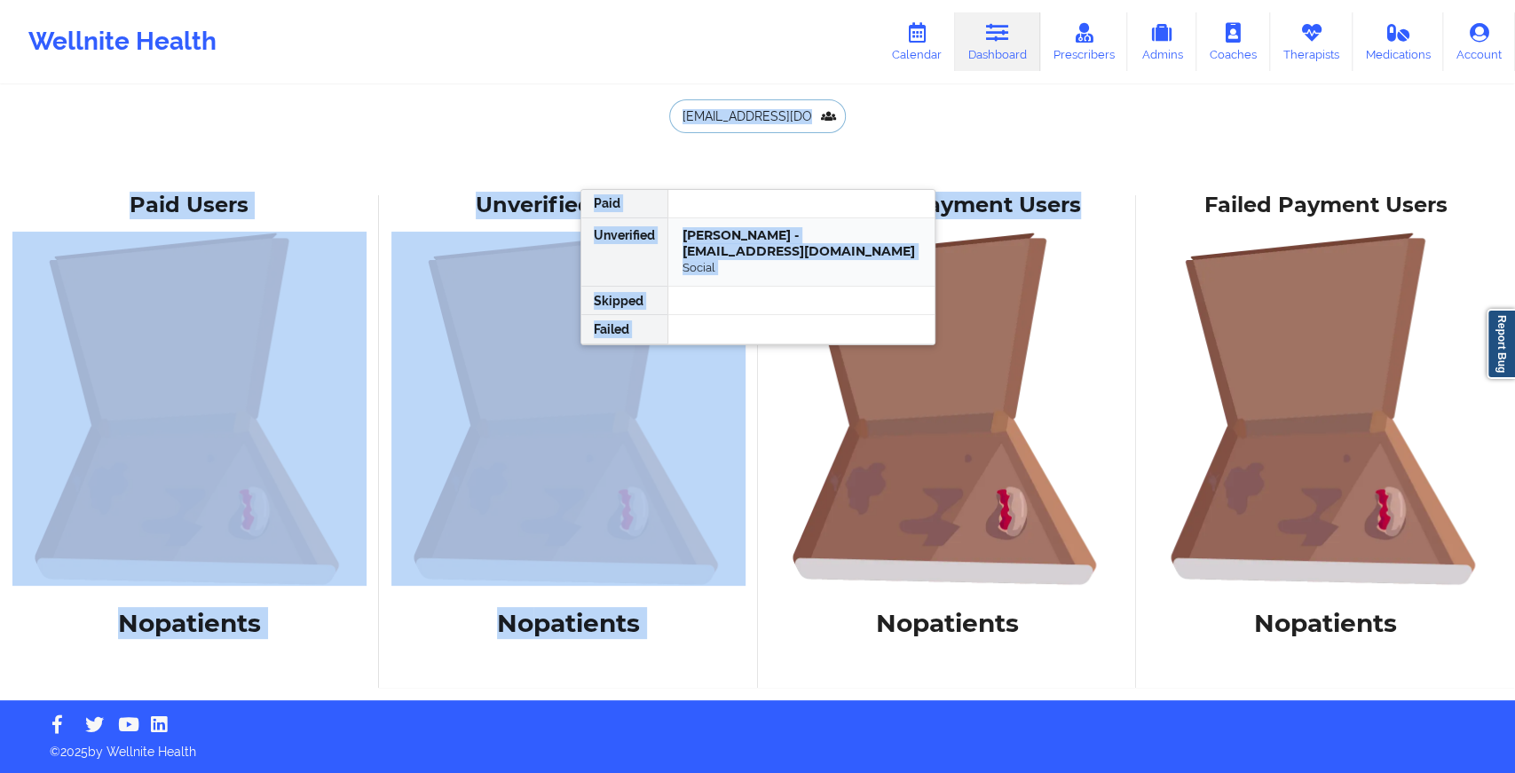 The width and height of the screenshot is (1515, 773). Describe the element at coordinates (189, 205) in the screenshot. I see `div: Paid Users` at that location.